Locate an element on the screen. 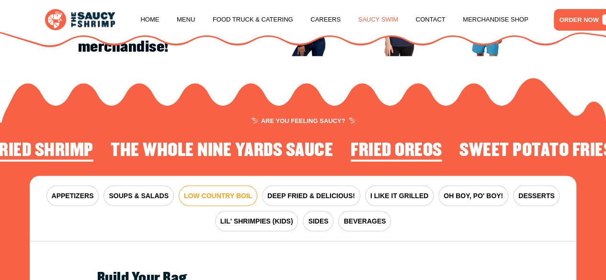  button: DESSERTS is located at coordinates (536, 196).